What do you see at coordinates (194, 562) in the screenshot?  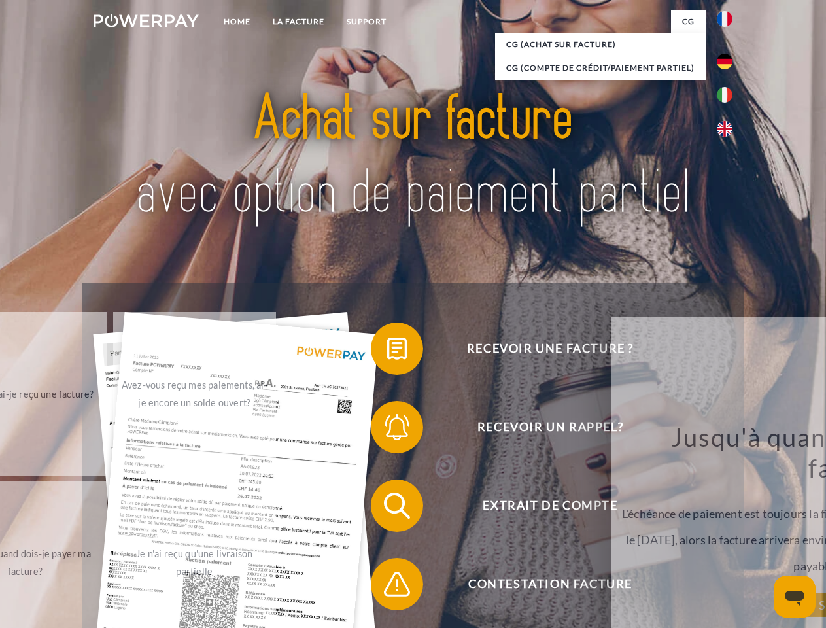 I see `div: Je n'ai reçu qu'une livraison partielle` at bounding box center [194, 562].